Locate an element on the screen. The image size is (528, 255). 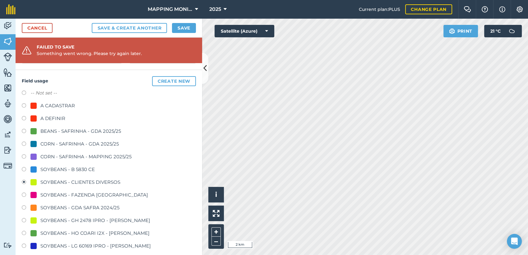
button: Save is located at coordinates (184, 28).